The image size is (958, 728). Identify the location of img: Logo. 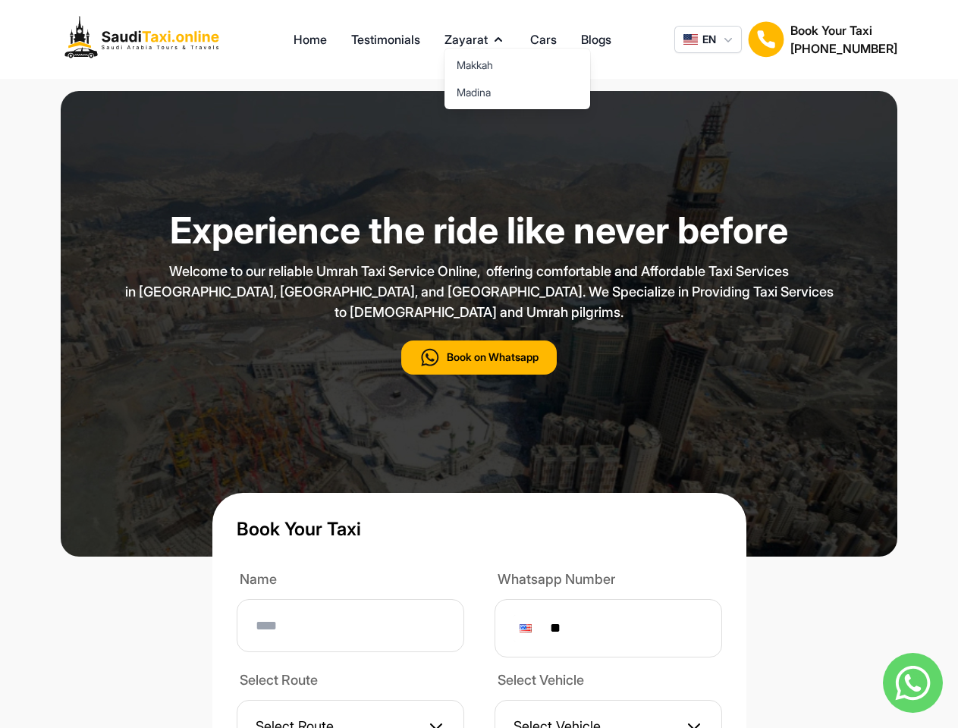
(146, 39).